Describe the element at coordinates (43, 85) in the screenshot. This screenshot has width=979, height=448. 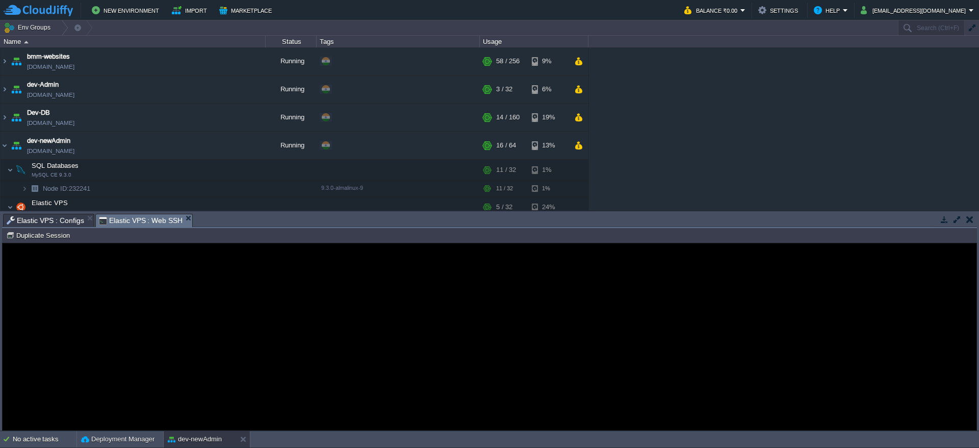
I see `span: dev-Admin` at that location.